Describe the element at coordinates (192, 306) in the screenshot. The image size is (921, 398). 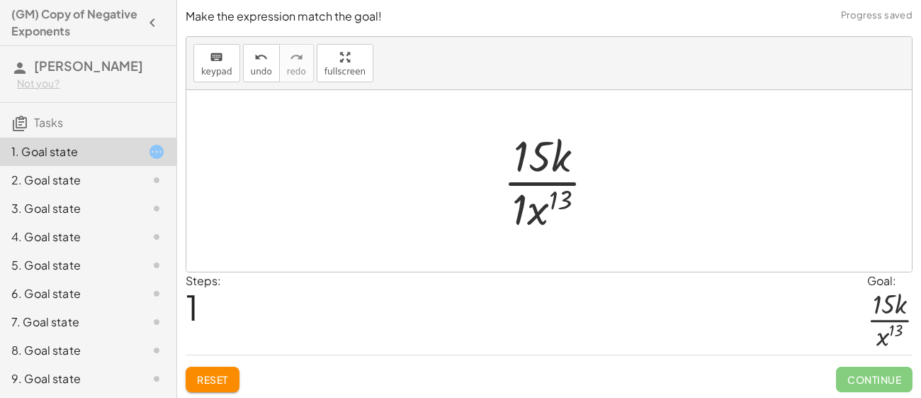
I see `span: 1` at that location.